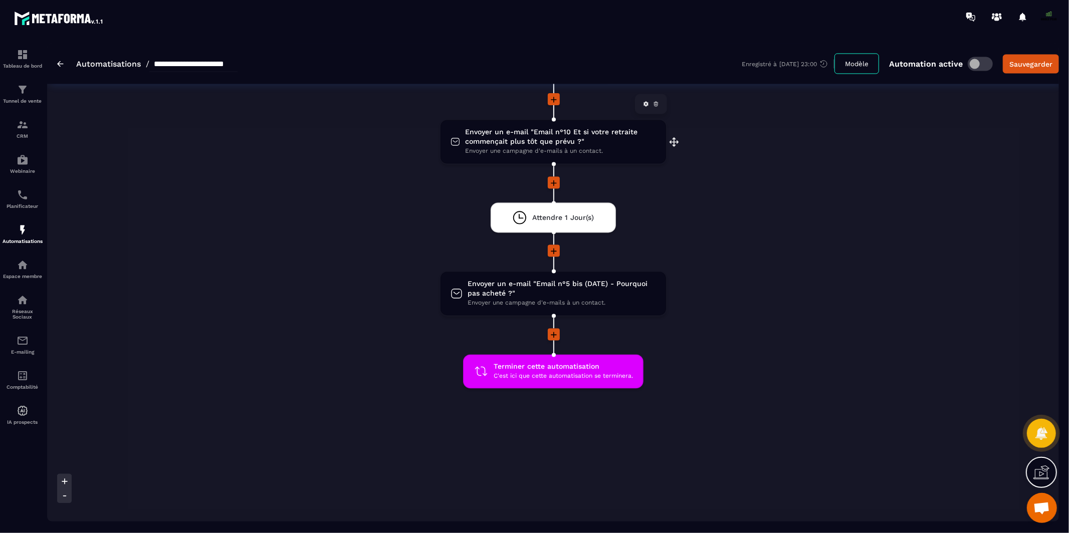 The image size is (1069, 533). What do you see at coordinates (564, 377) in the screenshot?
I see `span: C'est ici que cette automatisation se terminera.` at bounding box center [564, 377].